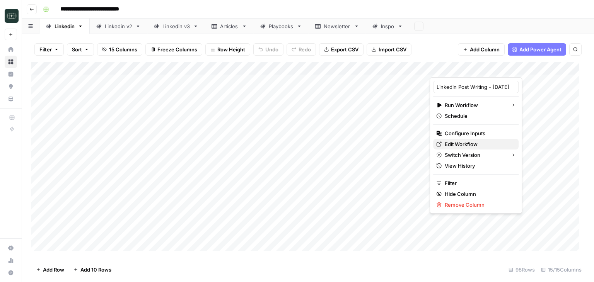 This screenshot has height=282, width=594. Describe the element at coordinates (389, 49) in the screenshot. I see `button: Import CSV` at that location.